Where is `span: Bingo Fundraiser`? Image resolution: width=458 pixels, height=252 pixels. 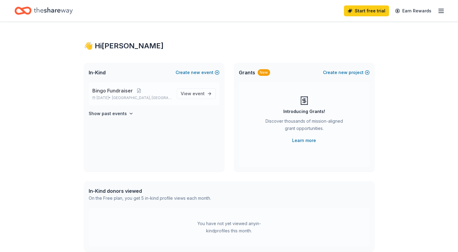 span: Bingo Fundraiser is located at coordinates (113, 91).